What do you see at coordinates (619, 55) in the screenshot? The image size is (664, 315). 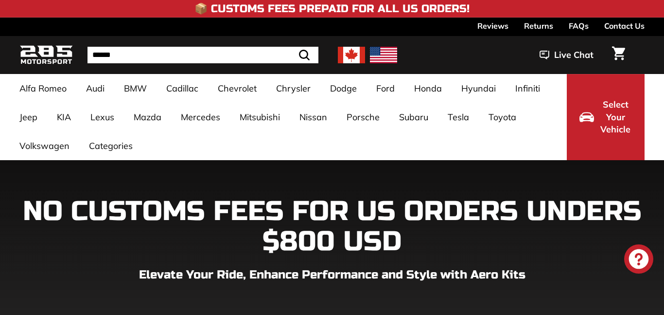 I see `a: Cart` at bounding box center [619, 55].